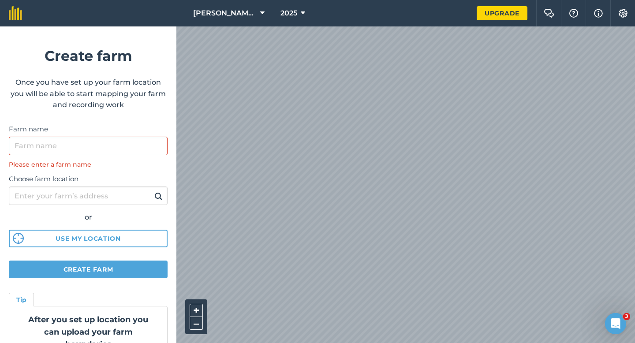 Image resolution: width=635 pixels, height=343 pixels. I want to click on img: Two speech bubbles overlapping with the left bubble in the forefront, so click(549, 13).